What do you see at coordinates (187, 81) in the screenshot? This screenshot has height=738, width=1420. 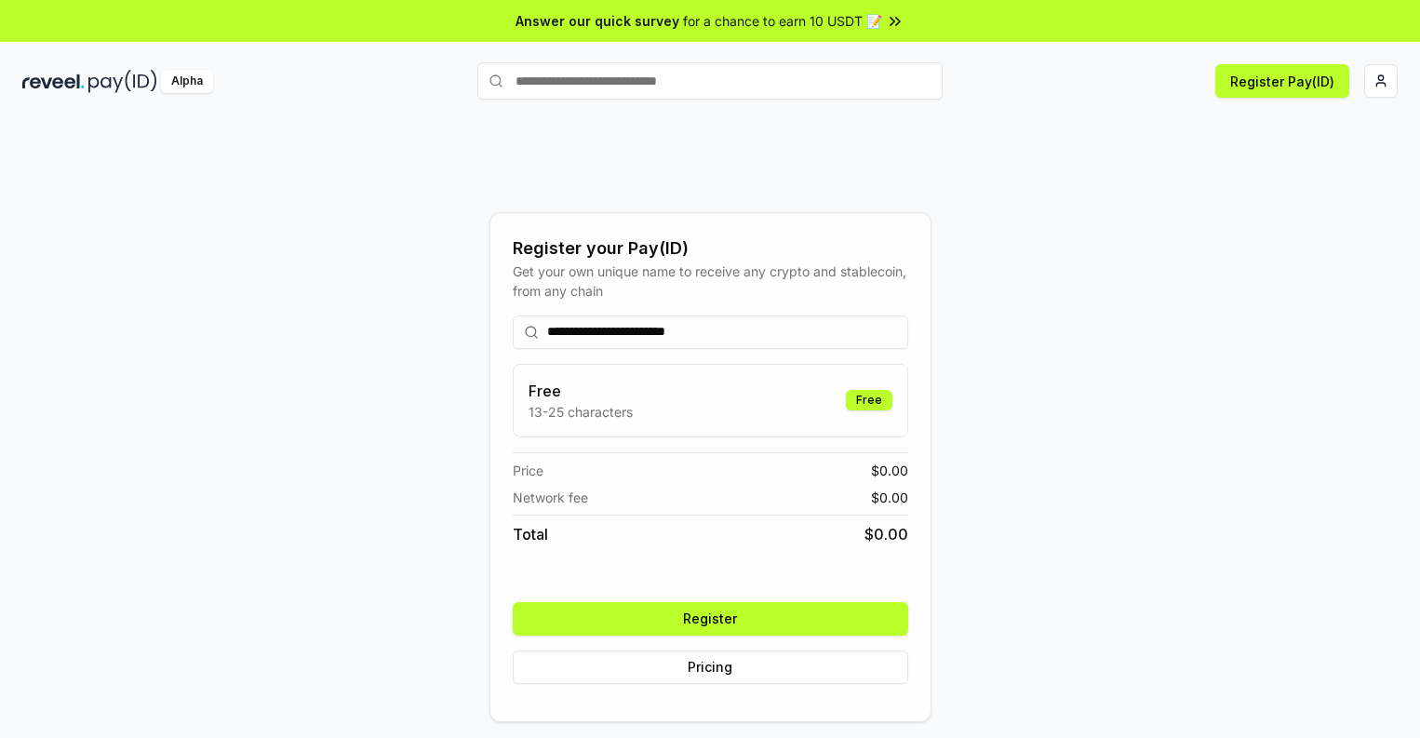 I see `div: Alpha` at bounding box center [187, 81].